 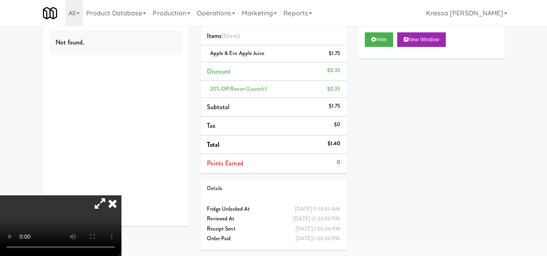 What do you see at coordinates (214, 145) in the screenshot?
I see `span: Total` at bounding box center [214, 145].